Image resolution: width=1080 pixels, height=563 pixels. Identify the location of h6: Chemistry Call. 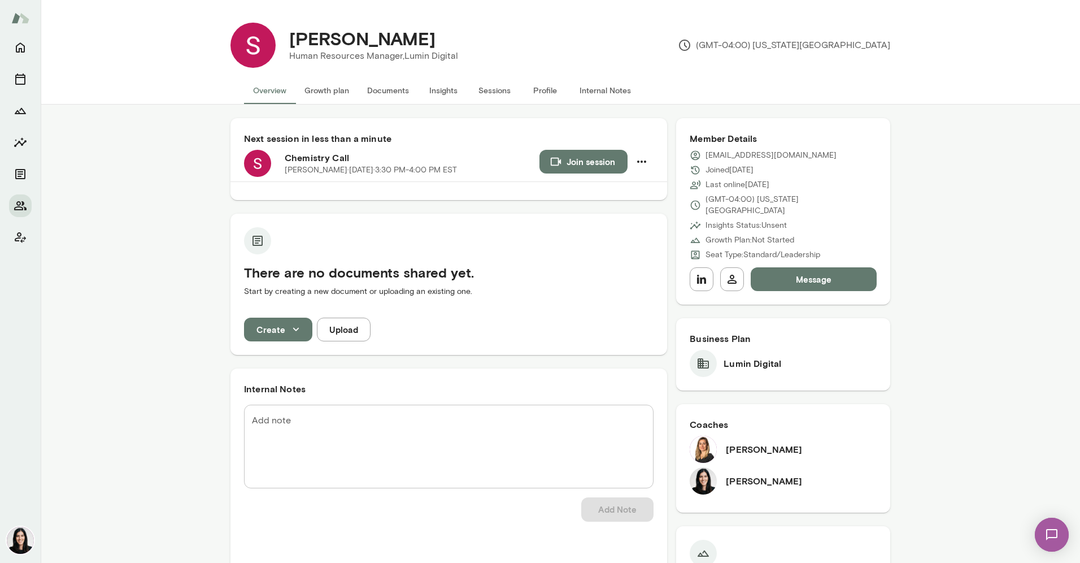
(412, 158).